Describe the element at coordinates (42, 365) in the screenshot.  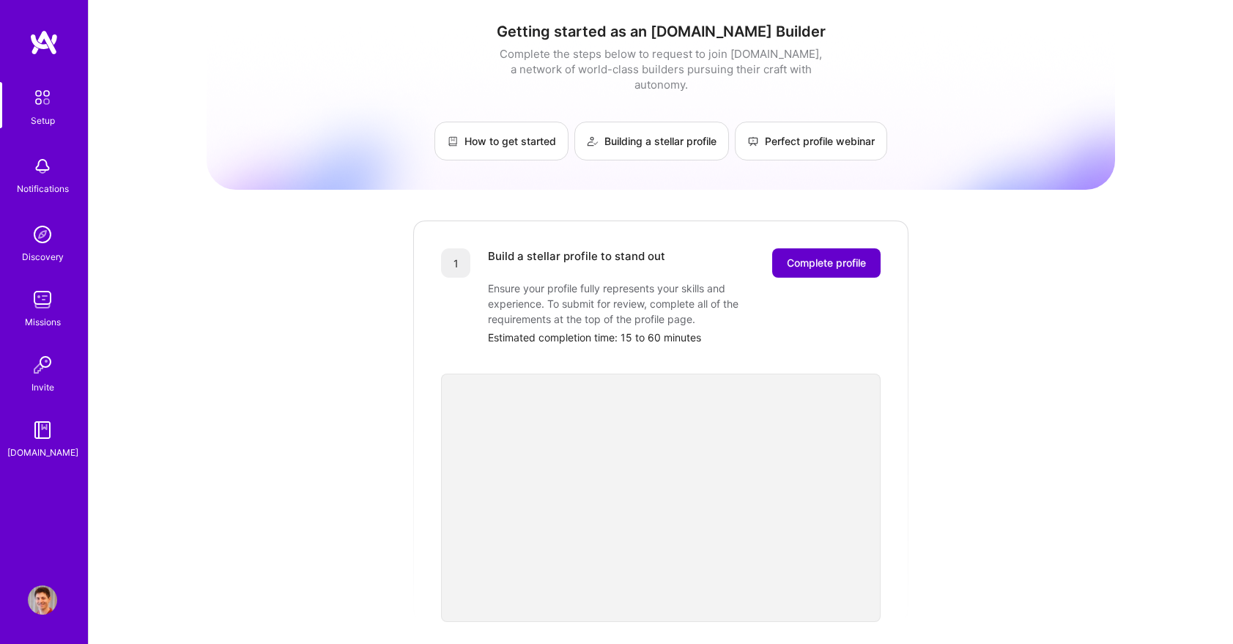
I see `img: Invite` at that location.